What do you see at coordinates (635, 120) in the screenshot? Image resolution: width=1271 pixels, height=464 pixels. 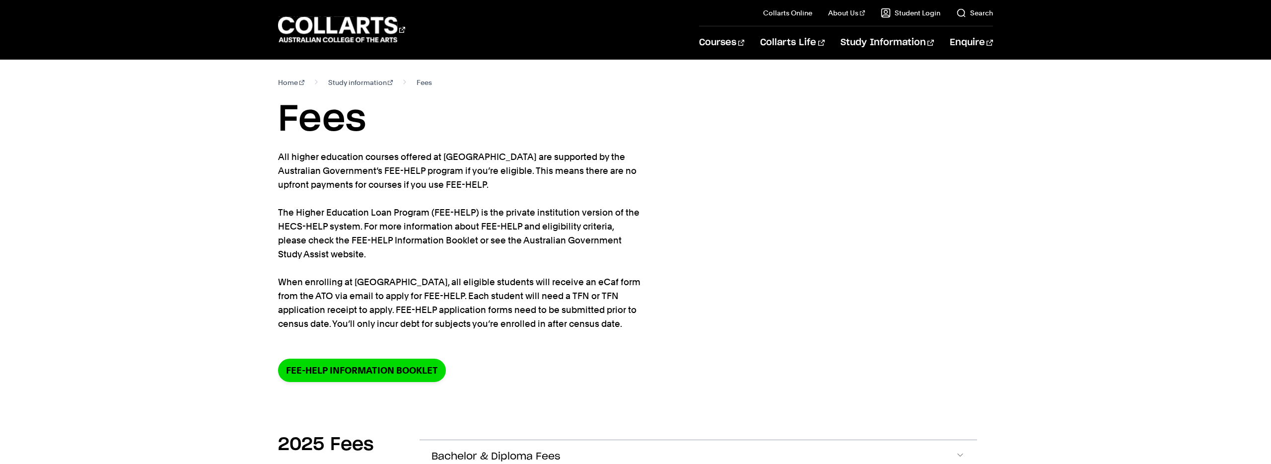 I see `h1: Fees` at bounding box center [635, 120].